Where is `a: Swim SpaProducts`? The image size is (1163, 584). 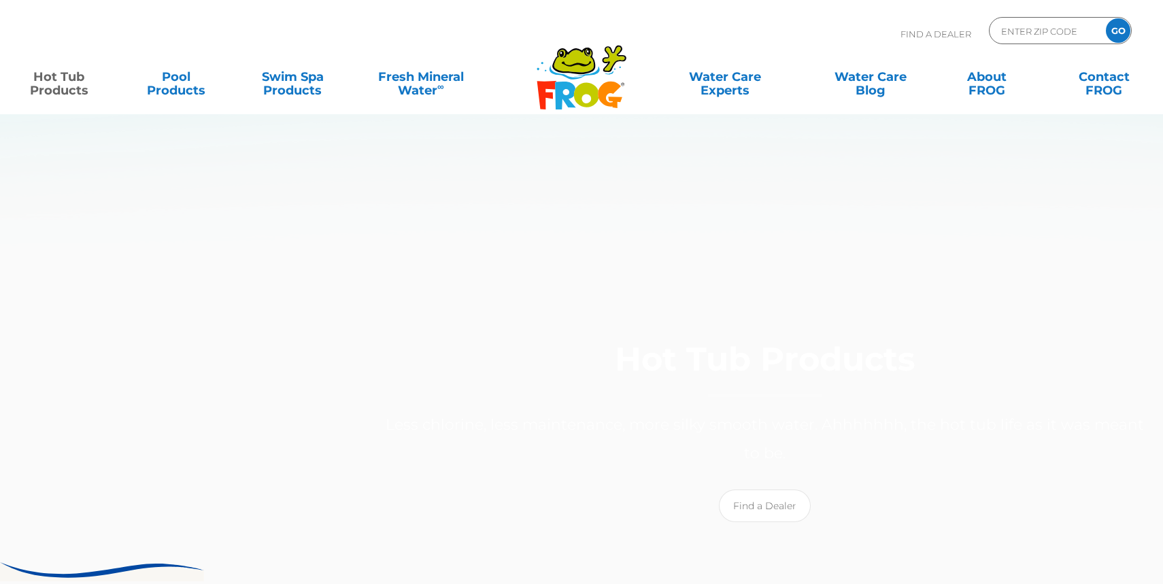
a: Swim SpaProducts is located at coordinates (293, 77).